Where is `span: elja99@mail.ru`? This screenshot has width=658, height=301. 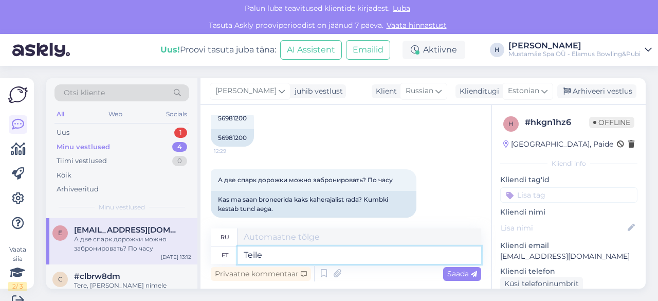 span: elja99@mail.ru is located at coordinates (128, 230).